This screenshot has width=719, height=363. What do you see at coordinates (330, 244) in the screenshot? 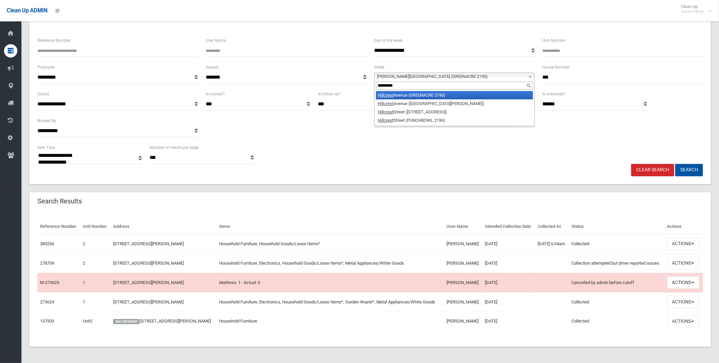
I see `td: Household Furniture, Household Goods/Loose Items*` at bounding box center [330, 244].